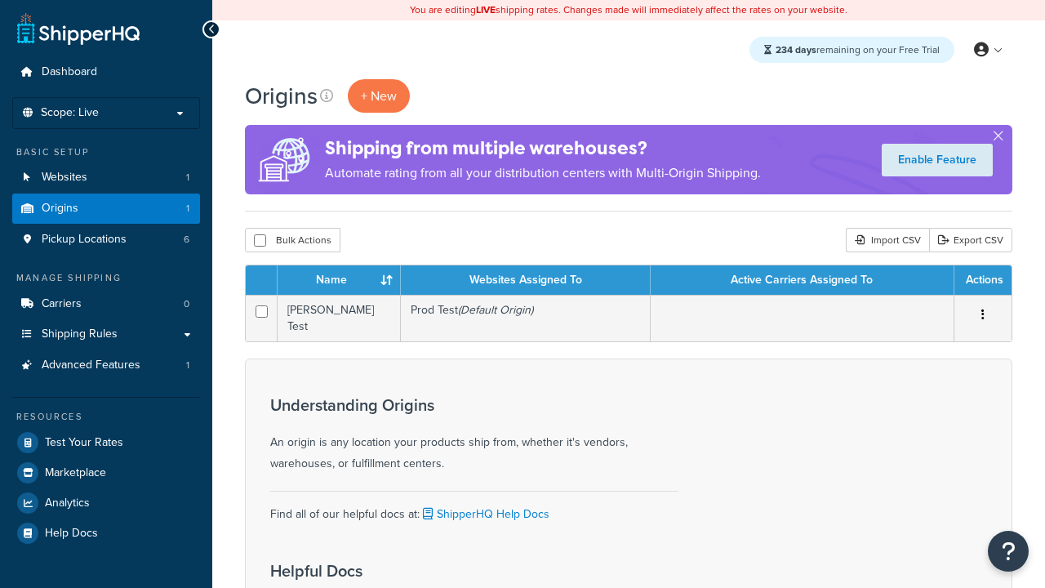 The height and width of the screenshot is (588, 1045). I want to click on strong: 234 days, so click(796, 50).